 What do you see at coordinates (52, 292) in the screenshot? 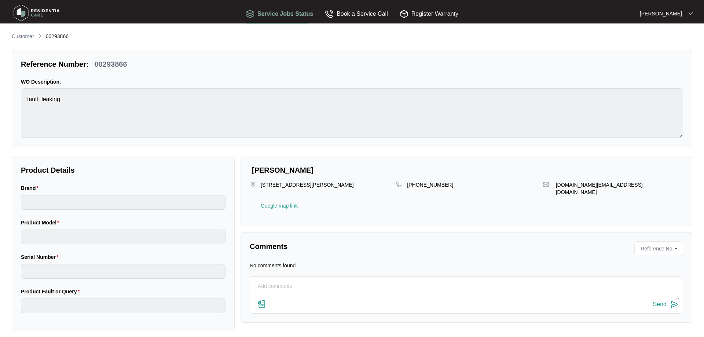
I see `label: Product Fault or Query` at bounding box center [52, 292].